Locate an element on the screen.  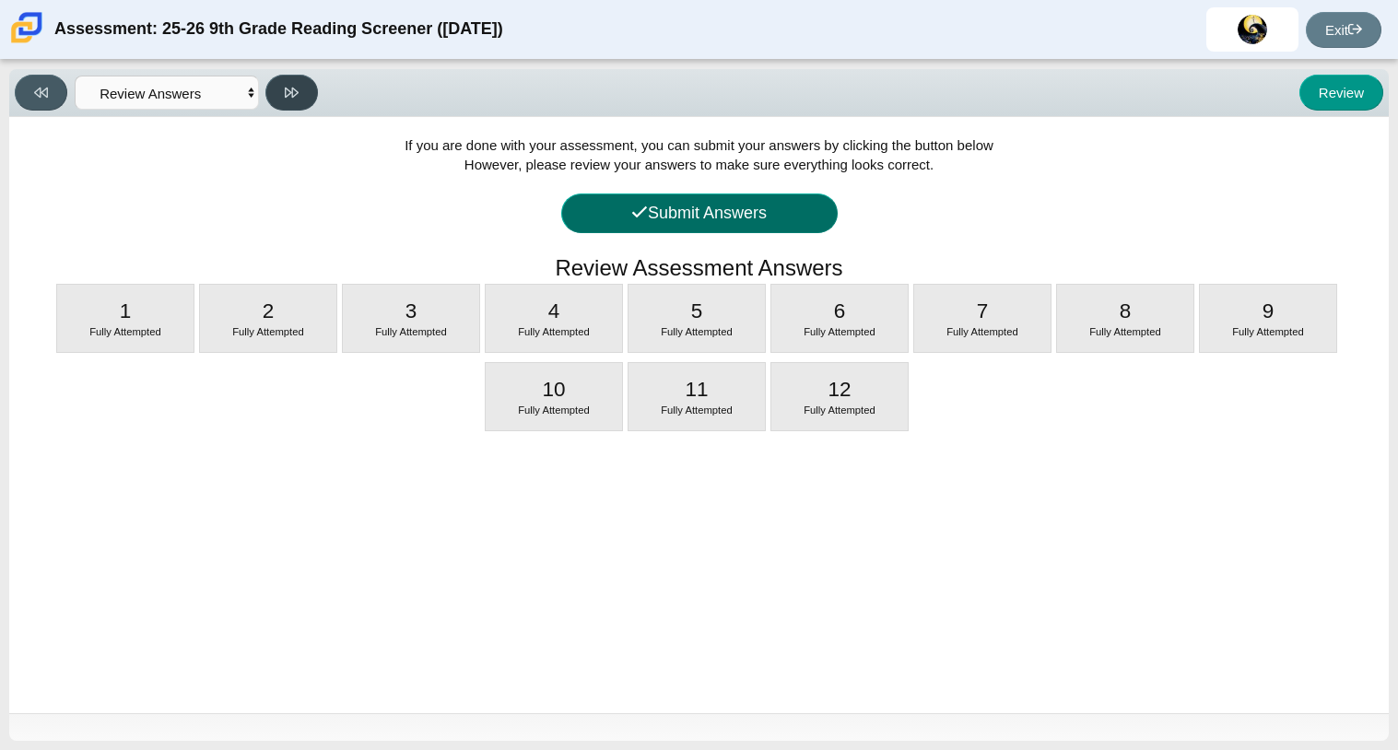
span: 10 is located at coordinates (553, 389).